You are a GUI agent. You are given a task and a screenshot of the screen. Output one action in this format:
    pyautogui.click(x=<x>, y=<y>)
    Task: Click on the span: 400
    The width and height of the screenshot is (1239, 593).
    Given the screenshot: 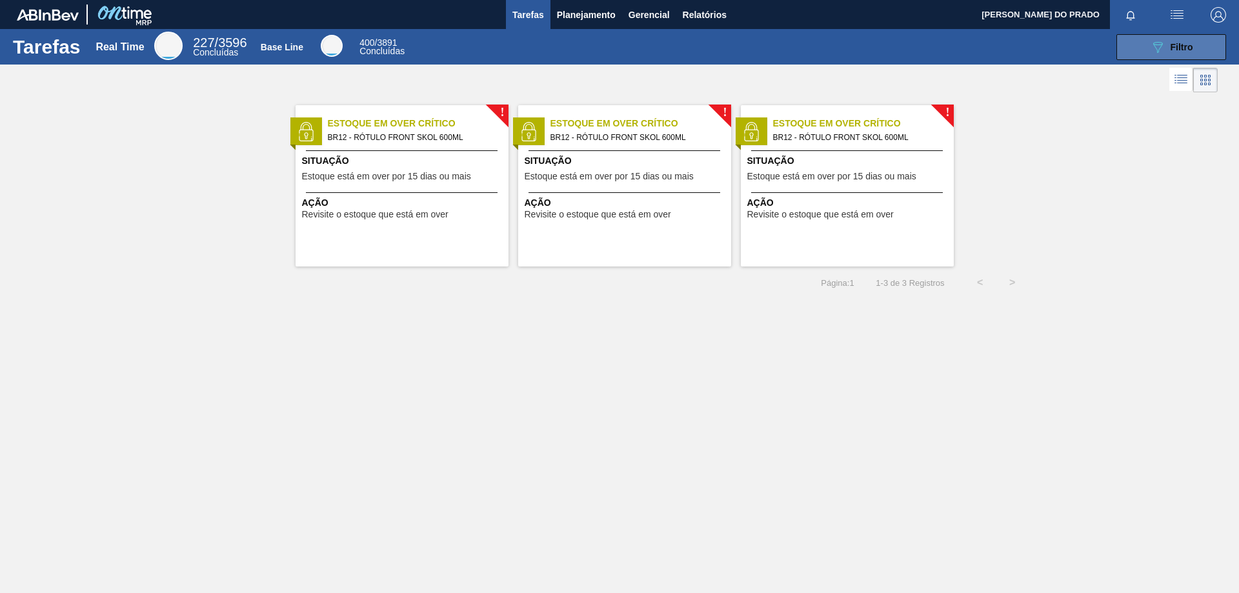 What is the action you would take?
    pyautogui.click(x=367, y=43)
    